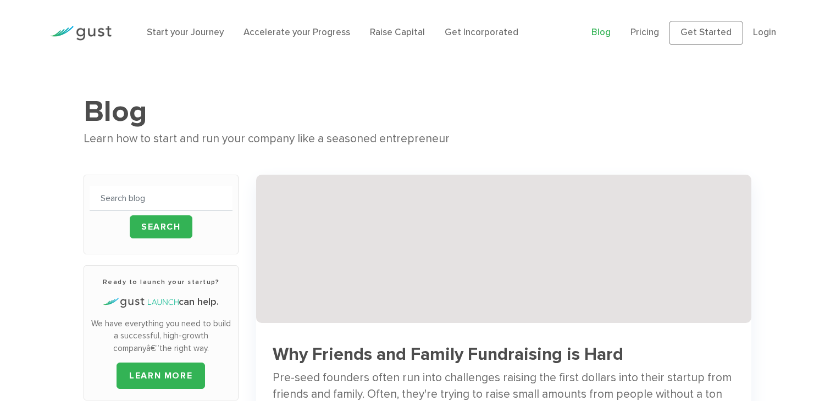 The height and width of the screenshot is (401, 836). I want to click on input: Search blog, so click(161, 198).